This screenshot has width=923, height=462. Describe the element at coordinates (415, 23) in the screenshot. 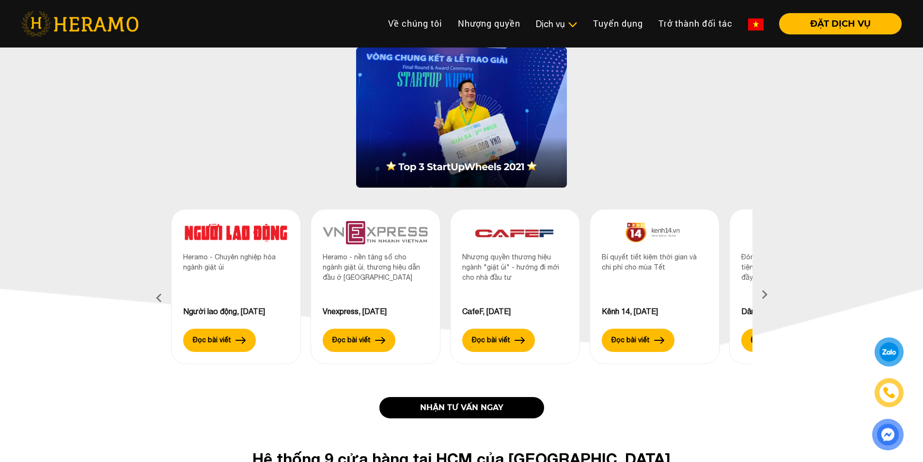

I see `a: Về chúng tôi` at that location.